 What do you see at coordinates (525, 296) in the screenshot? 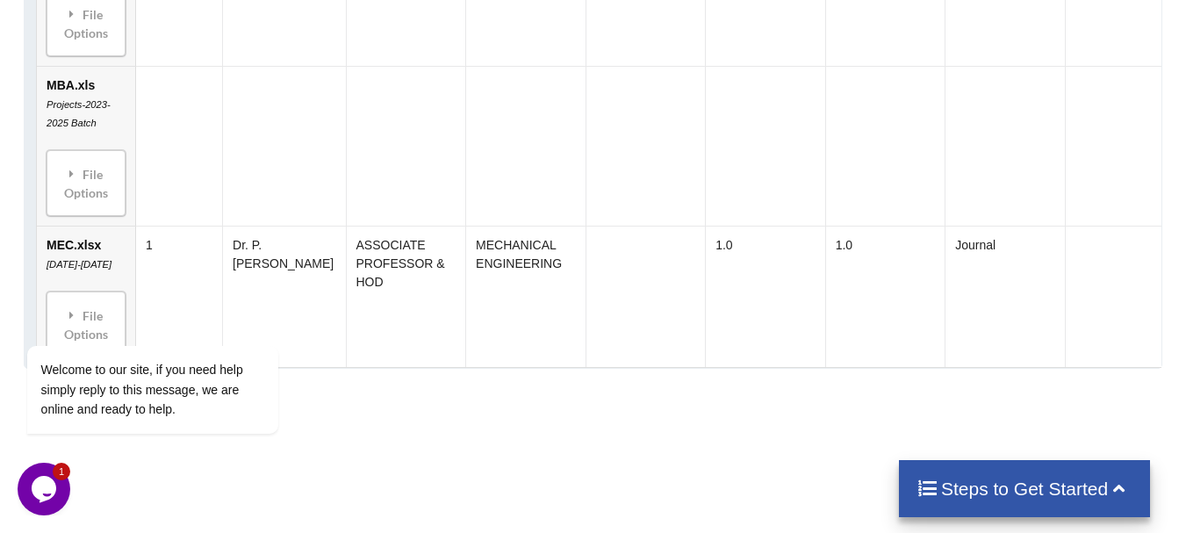
I see `td: MECHANICAL ENGINEERING` at bounding box center [525, 296].